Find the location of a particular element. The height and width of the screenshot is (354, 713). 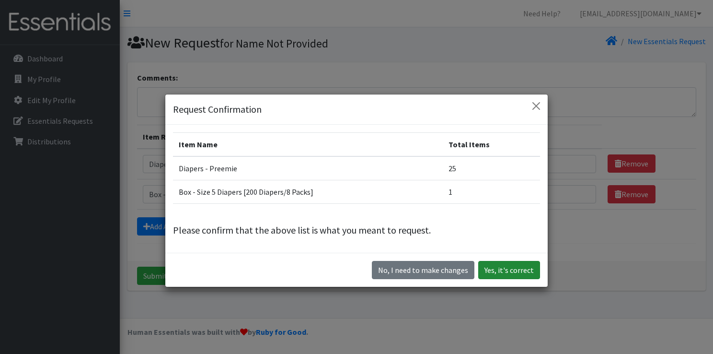

button: Yes, it's correct is located at coordinates (509, 270).